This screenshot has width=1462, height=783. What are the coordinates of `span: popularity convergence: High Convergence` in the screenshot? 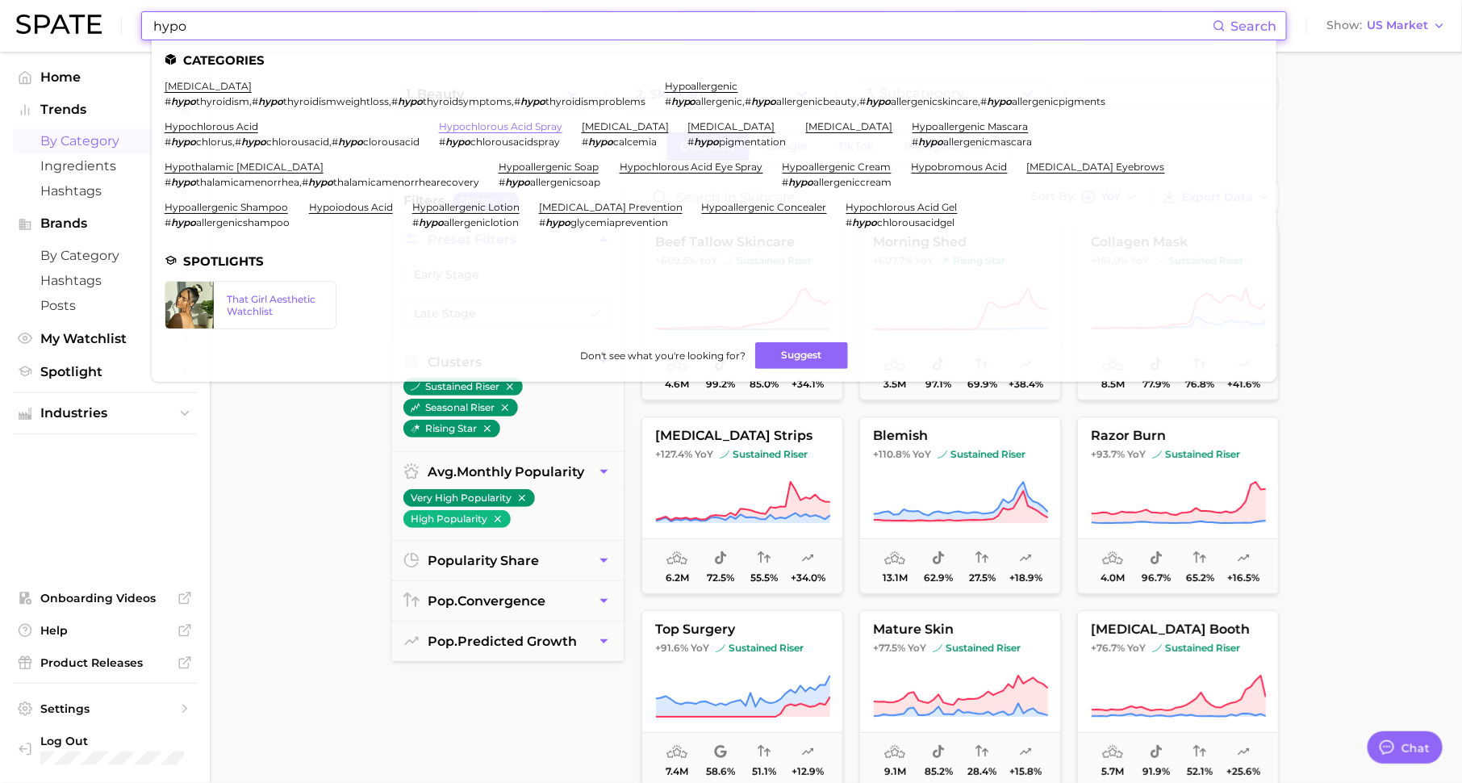 It's located at (1200, 558).